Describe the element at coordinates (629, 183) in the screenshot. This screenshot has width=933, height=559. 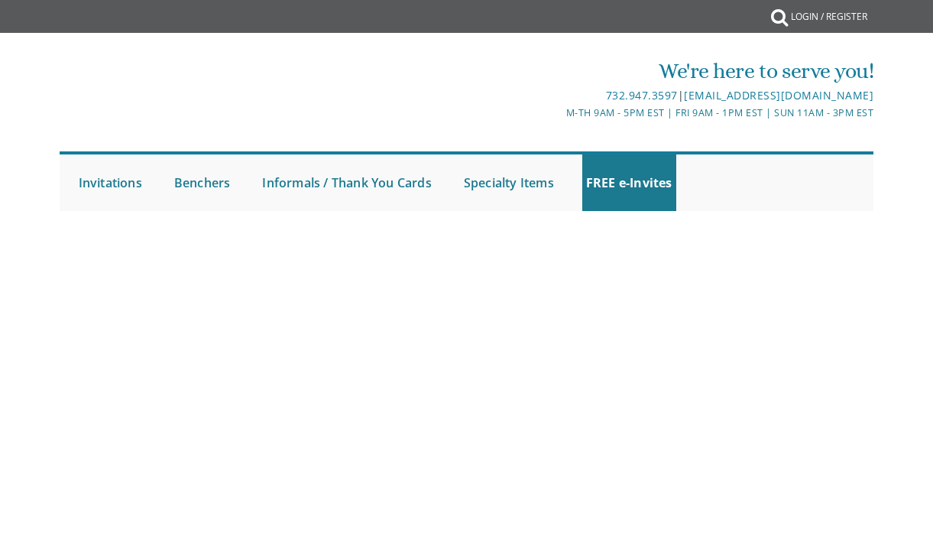
I see `a: FREE e-Invites` at that location.